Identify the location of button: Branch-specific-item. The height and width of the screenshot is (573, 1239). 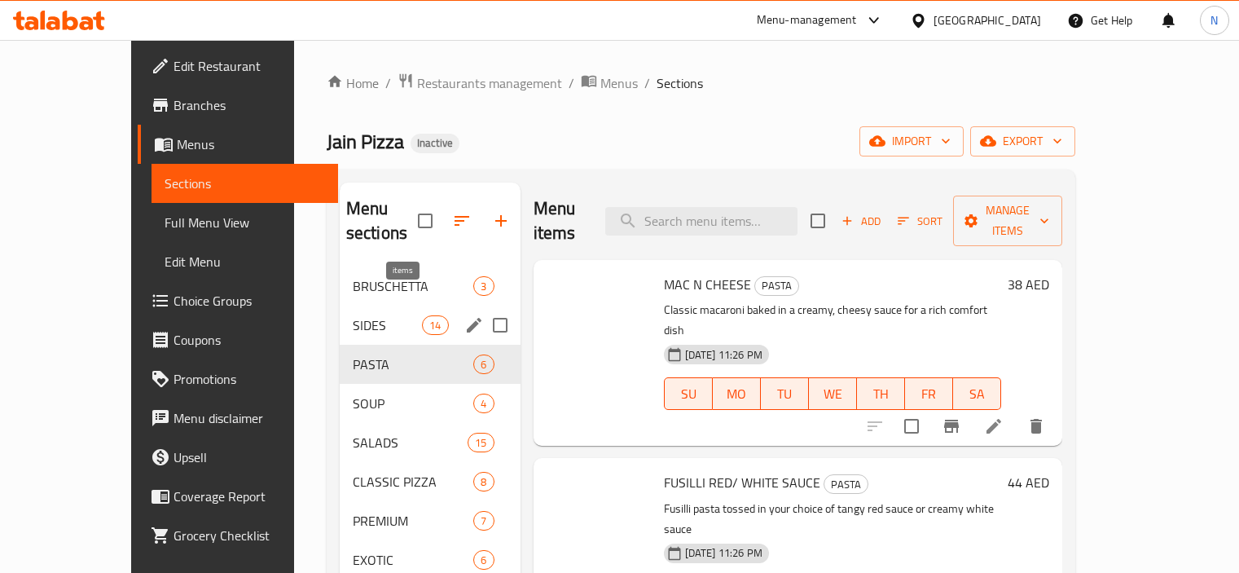
(952, 426).